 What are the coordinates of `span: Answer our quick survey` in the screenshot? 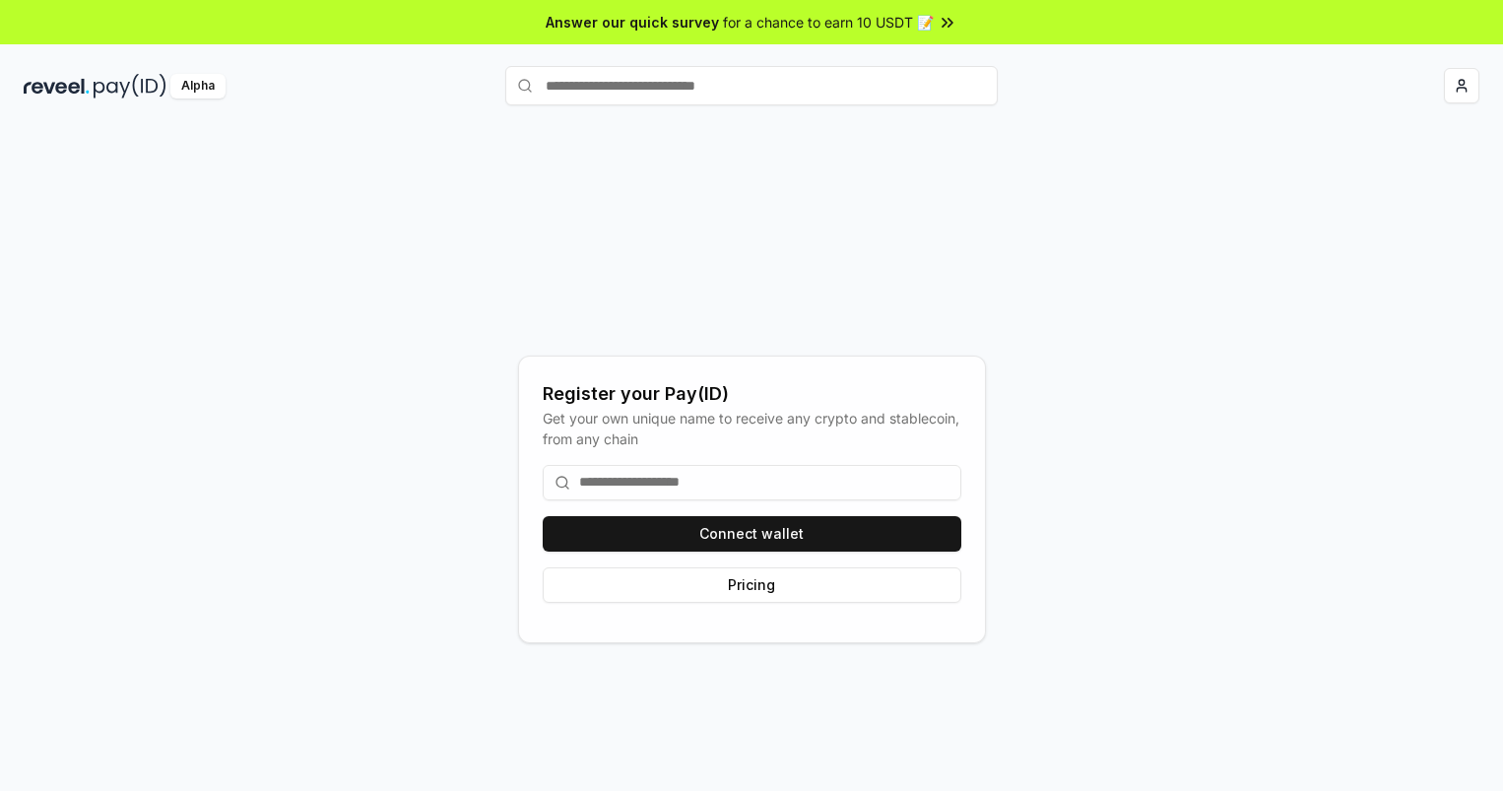 It's located at (632, 22).